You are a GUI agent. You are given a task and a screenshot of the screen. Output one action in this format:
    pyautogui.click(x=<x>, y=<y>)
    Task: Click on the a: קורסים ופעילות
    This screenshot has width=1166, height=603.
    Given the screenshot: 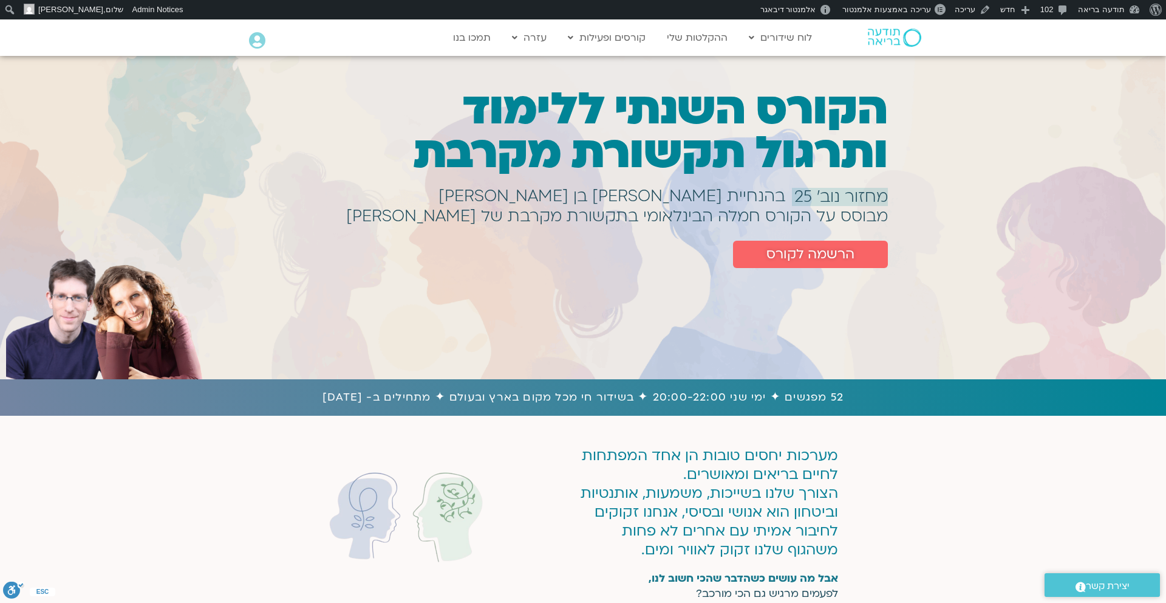 What is the action you would take?
    pyautogui.click(x=607, y=38)
    